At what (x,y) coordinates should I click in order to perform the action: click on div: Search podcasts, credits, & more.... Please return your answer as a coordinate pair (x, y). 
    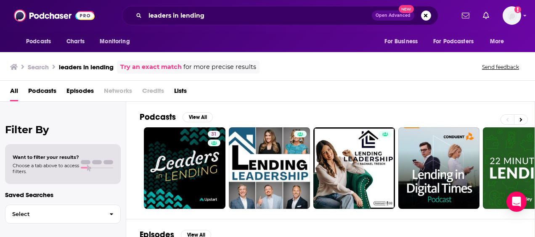
    Looking at the image, I should click on (280, 16).